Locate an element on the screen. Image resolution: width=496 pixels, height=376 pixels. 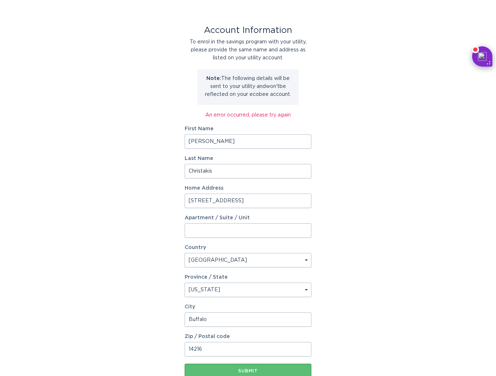
label: Home Address is located at coordinates (248, 188).